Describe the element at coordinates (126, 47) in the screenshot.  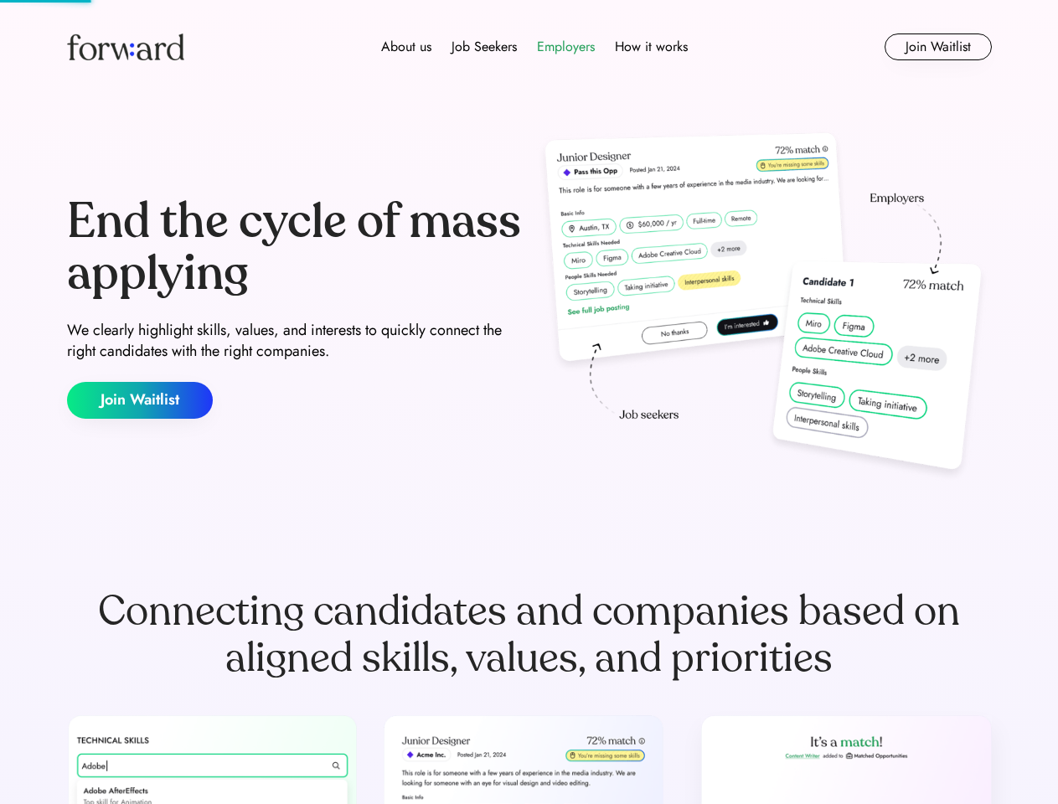
I see `img: Forward logo` at that location.